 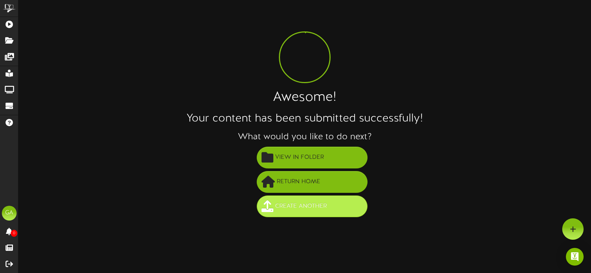 What do you see at coordinates (301, 206) in the screenshot?
I see `span: Create Another` at bounding box center [301, 206].